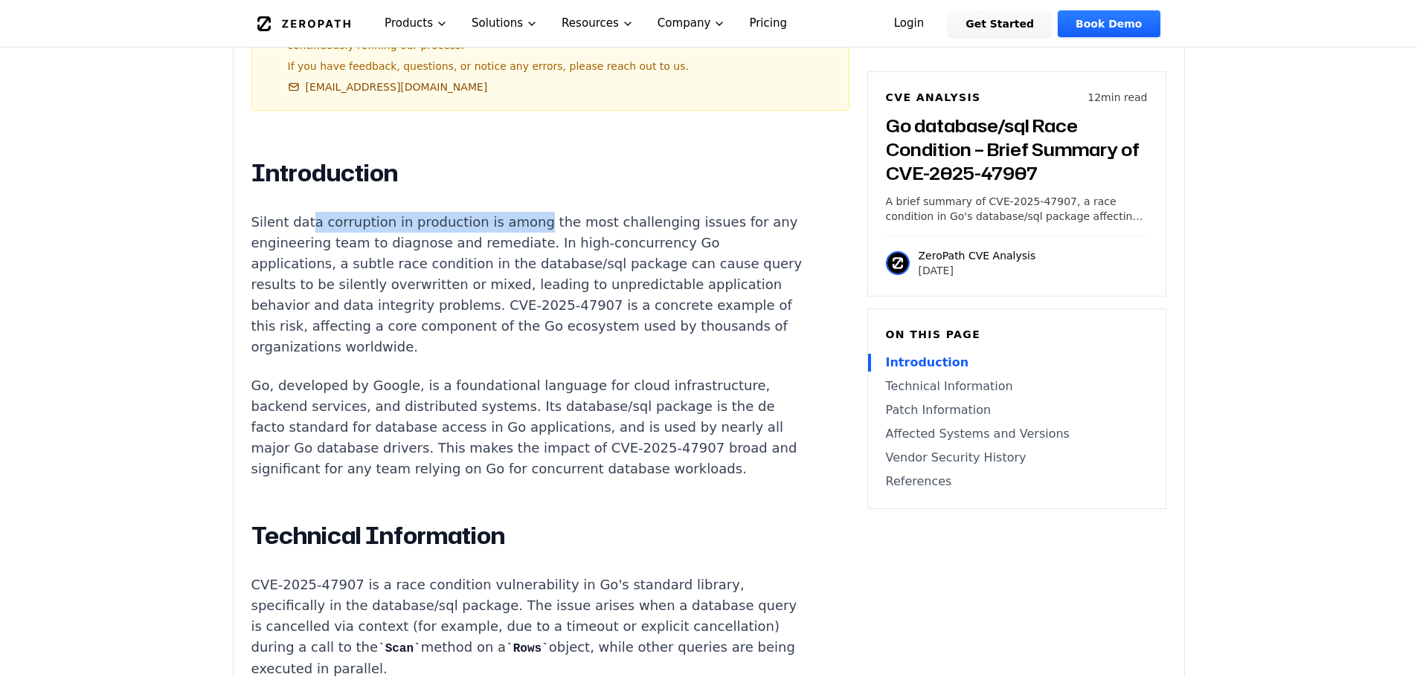  What do you see at coordinates (1108, 24) in the screenshot?
I see `a: Book Demo` at bounding box center [1108, 24].